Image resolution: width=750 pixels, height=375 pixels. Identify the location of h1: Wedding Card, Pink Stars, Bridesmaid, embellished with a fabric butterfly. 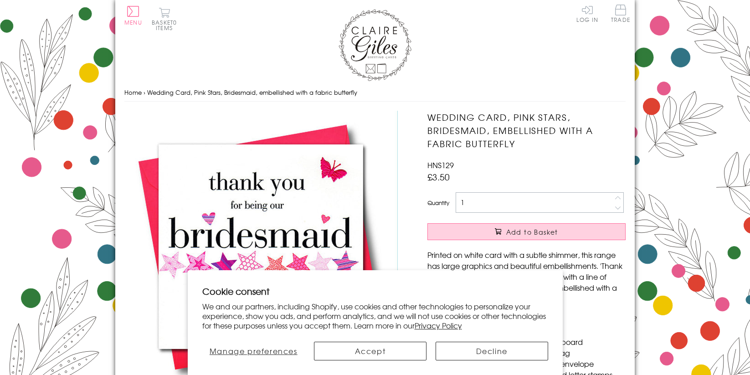
(526, 130).